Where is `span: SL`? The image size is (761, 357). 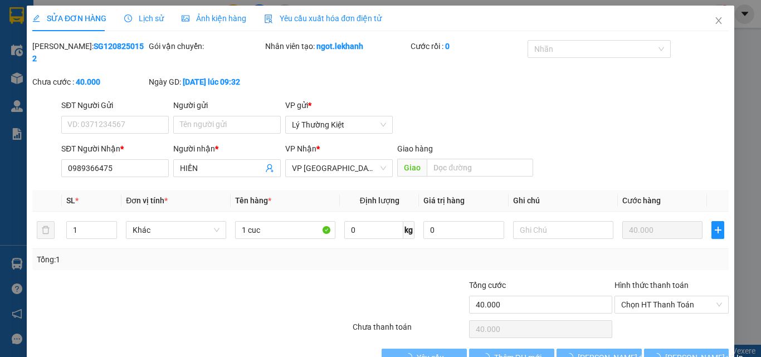 span: SL is located at coordinates (71, 201).